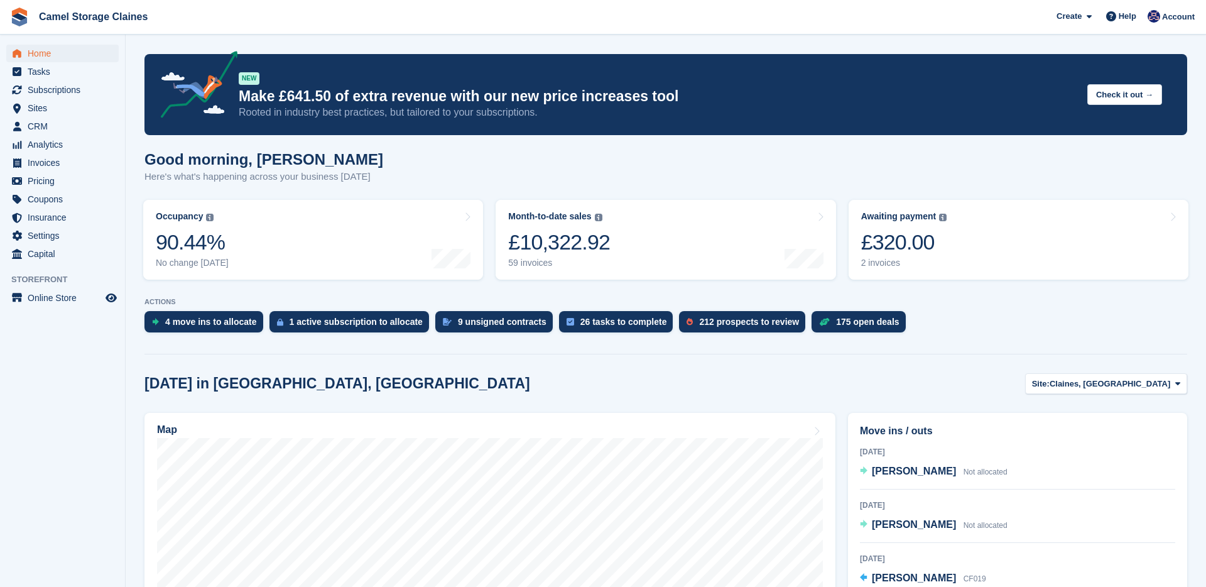 The width and height of the screenshot is (1206, 587). Describe the element at coordinates (550, 216) in the screenshot. I see `div: Month-to-date sales` at that location.